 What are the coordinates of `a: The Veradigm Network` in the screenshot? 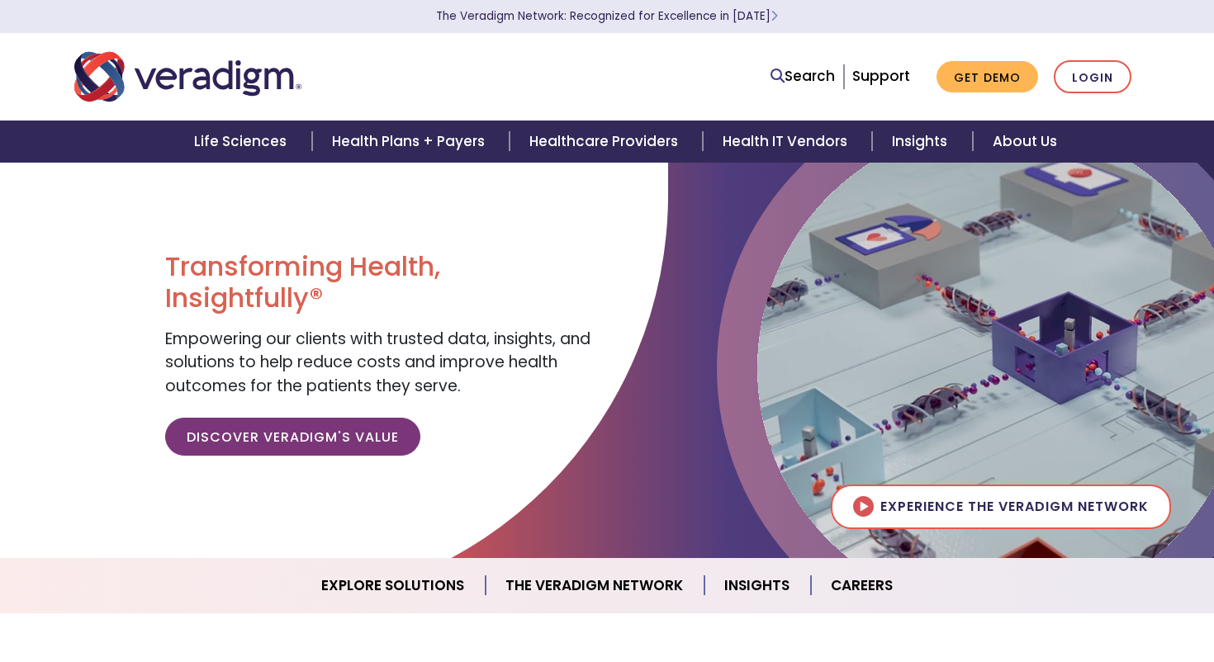 It's located at (594, 585).